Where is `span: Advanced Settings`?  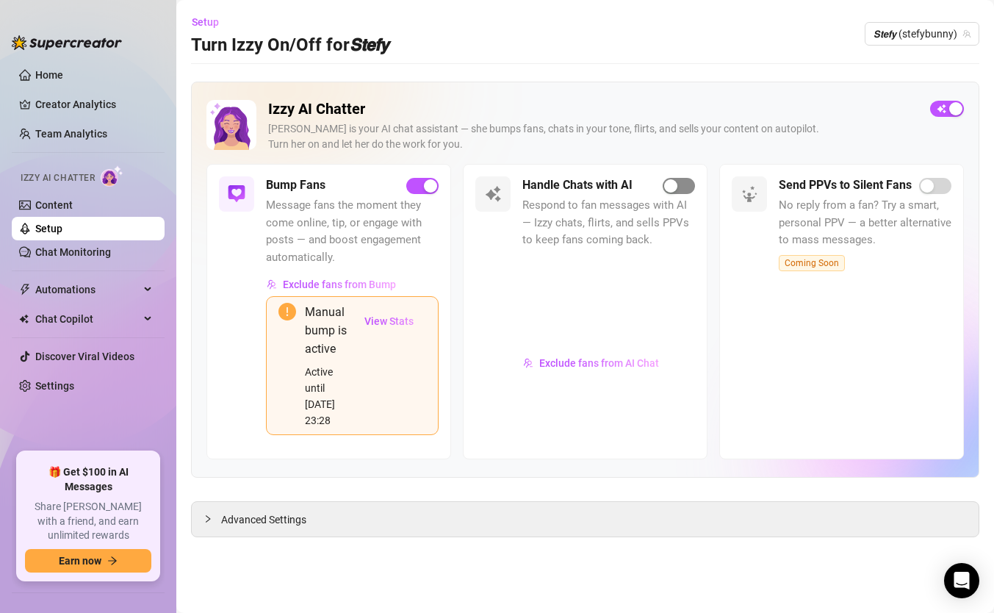
span: Advanced Settings is located at coordinates (264, 519).